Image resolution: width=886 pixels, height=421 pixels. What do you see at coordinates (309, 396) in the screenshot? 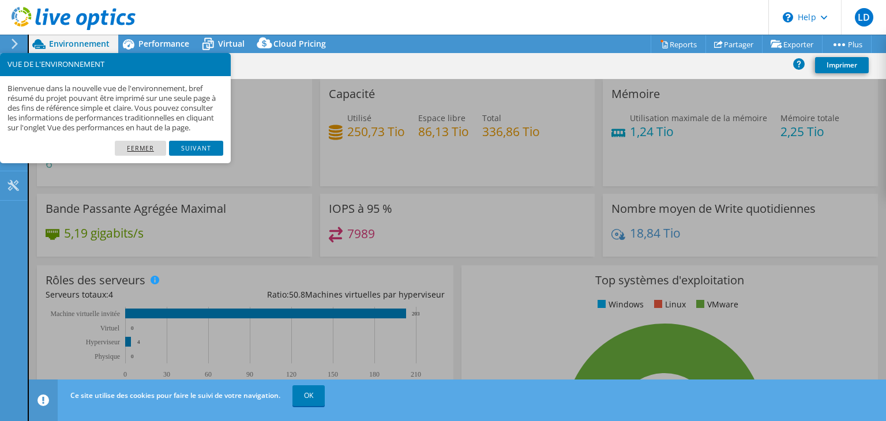
I see `a: OK` at bounding box center [309, 396].